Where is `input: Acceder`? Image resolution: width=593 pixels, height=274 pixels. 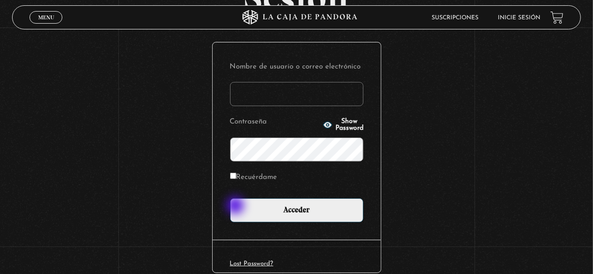 input: Acceder is located at coordinates (297, 211).